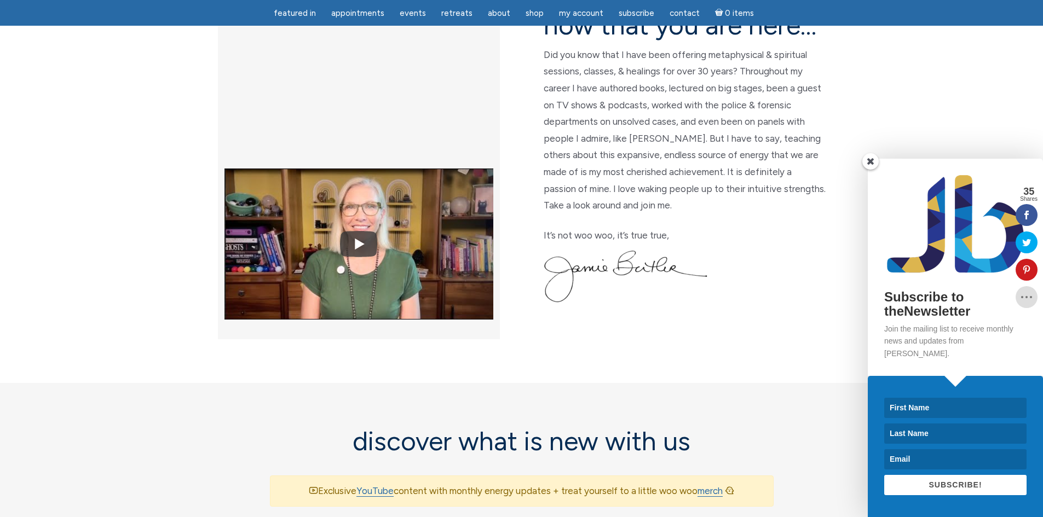  I want to click on p: It’s not woo woo, it’s true true,, so click(684, 235).